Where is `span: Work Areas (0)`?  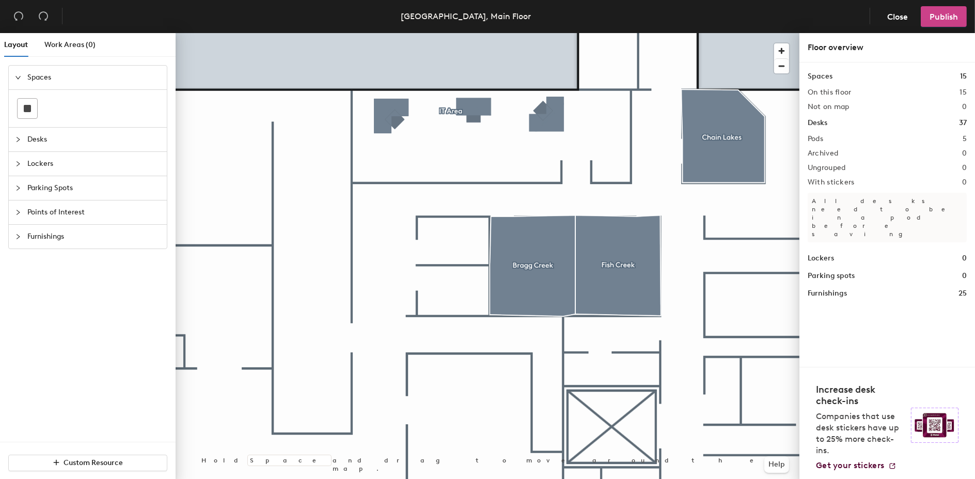 span: Work Areas (0) is located at coordinates (70, 44).